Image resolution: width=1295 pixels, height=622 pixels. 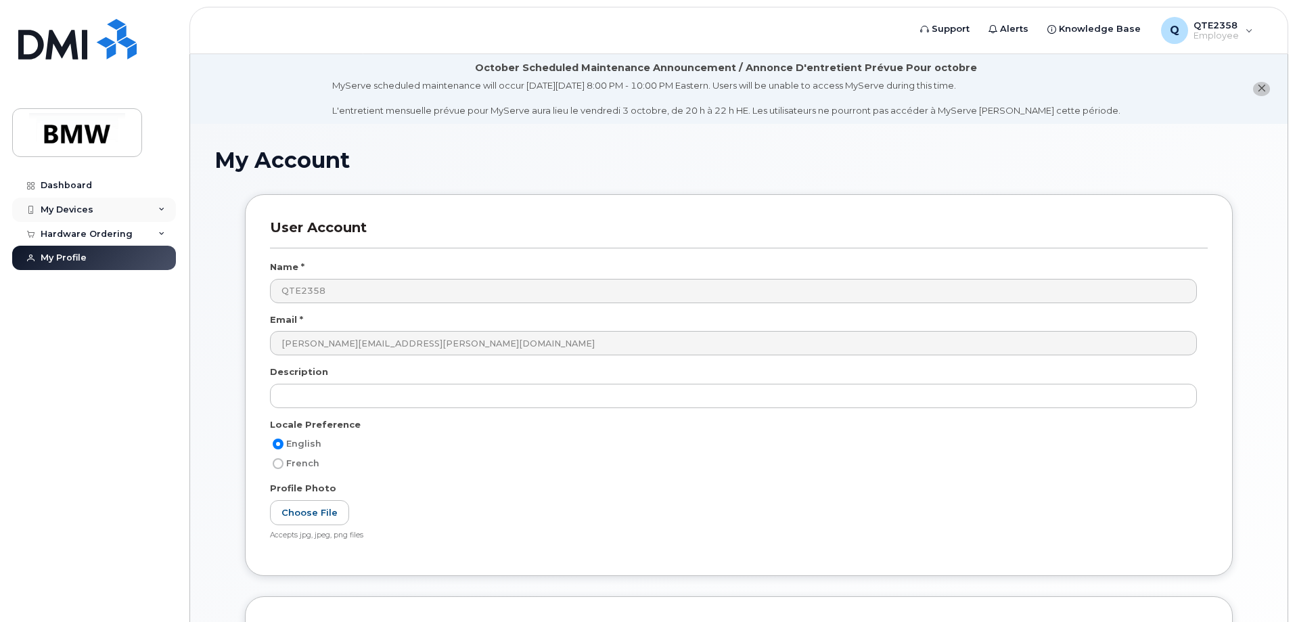 I want to click on label: Name *, so click(x=287, y=267).